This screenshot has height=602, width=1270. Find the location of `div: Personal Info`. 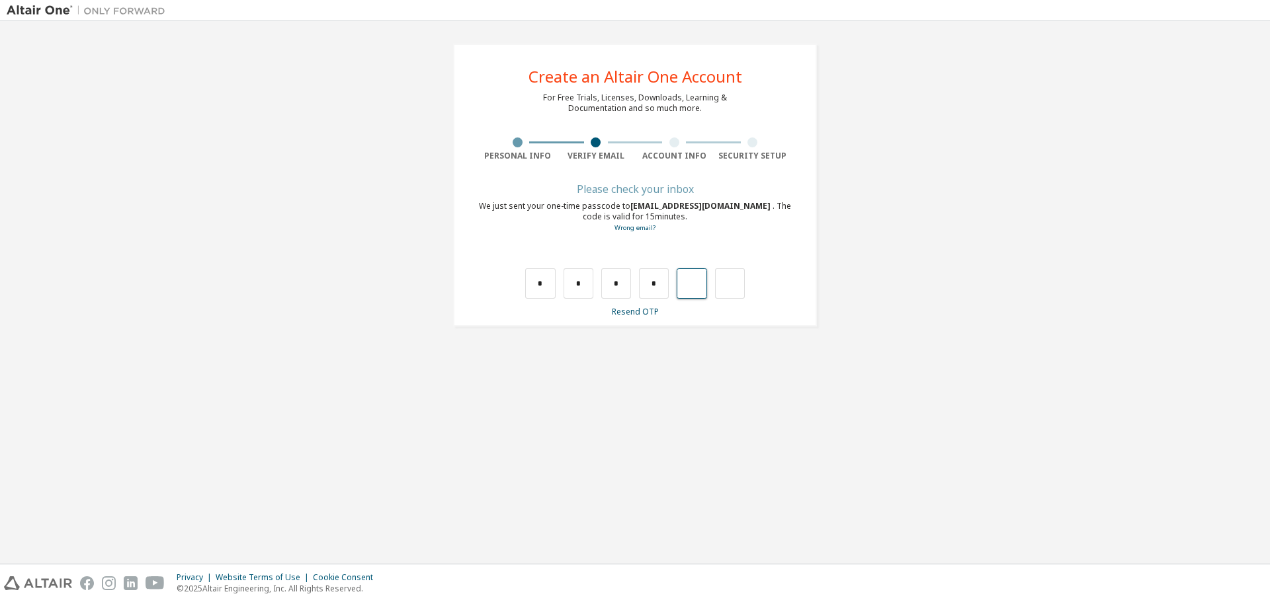

div: Personal Info is located at coordinates (517, 156).